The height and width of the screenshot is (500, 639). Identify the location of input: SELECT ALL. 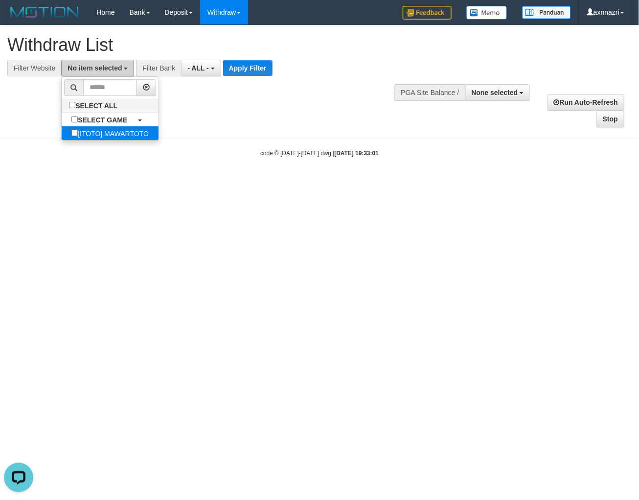
(72, 105).